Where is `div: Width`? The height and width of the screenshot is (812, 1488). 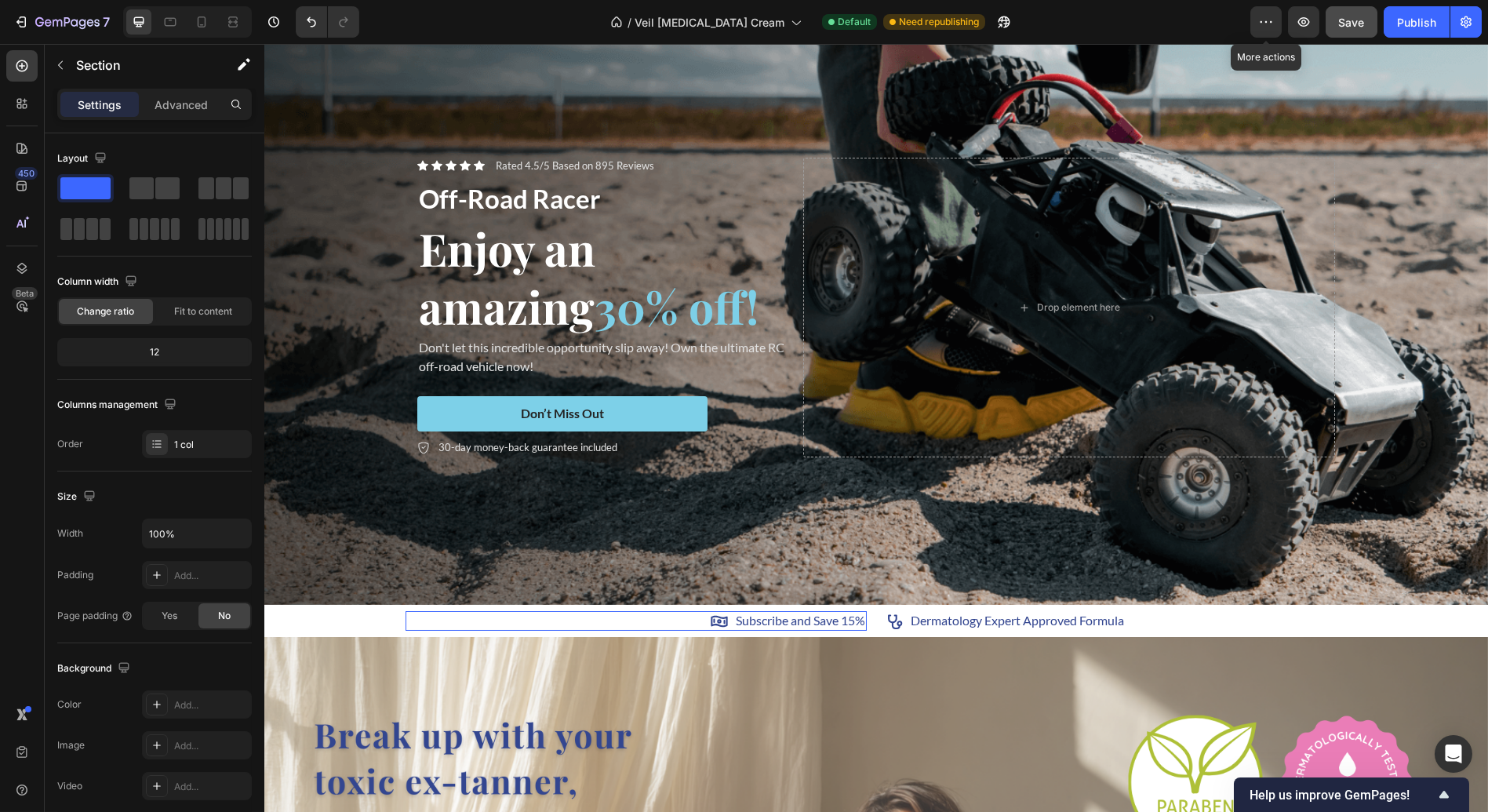
div: Width is located at coordinates (70, 534).